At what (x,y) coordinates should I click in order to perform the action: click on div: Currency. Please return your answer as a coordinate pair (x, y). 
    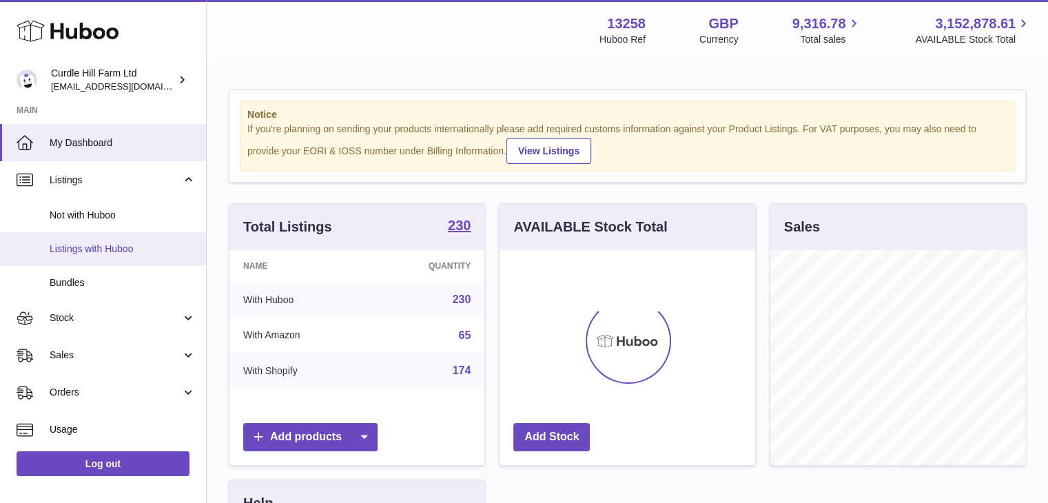
    Looking at the image, I should click on (719, 39).